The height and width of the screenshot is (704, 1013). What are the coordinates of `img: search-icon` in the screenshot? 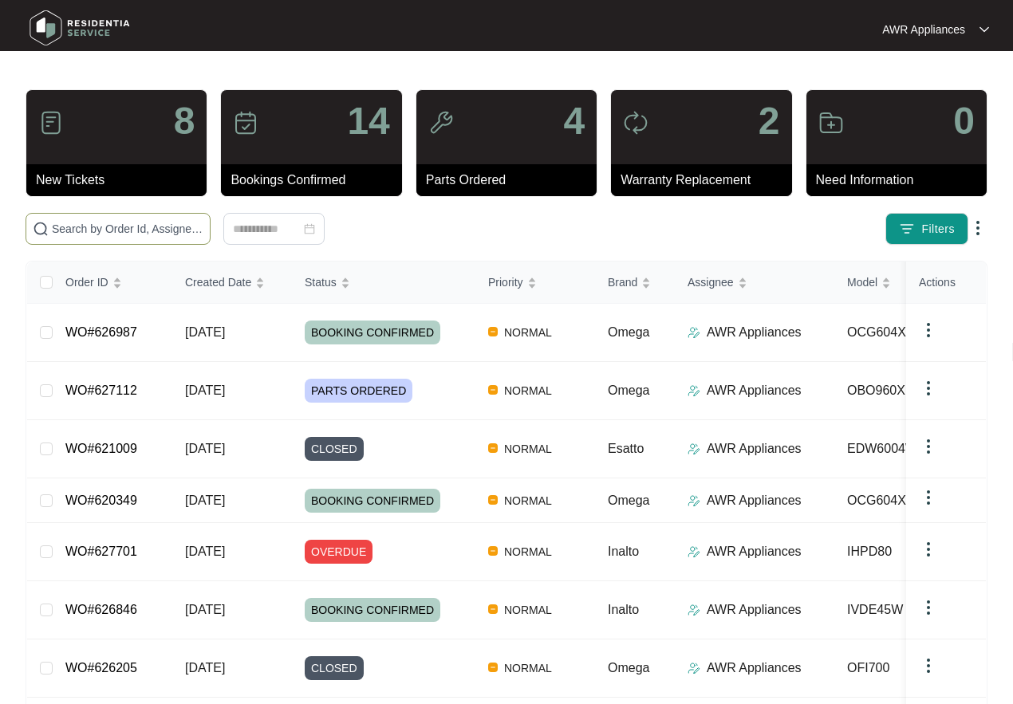 It's located at (41, 229).